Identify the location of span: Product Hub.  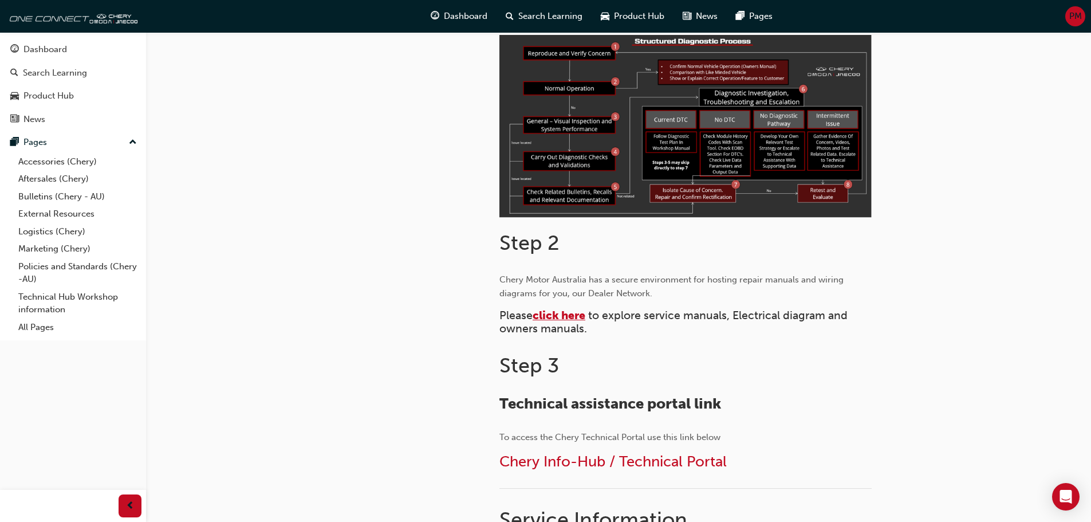
(639, 16).